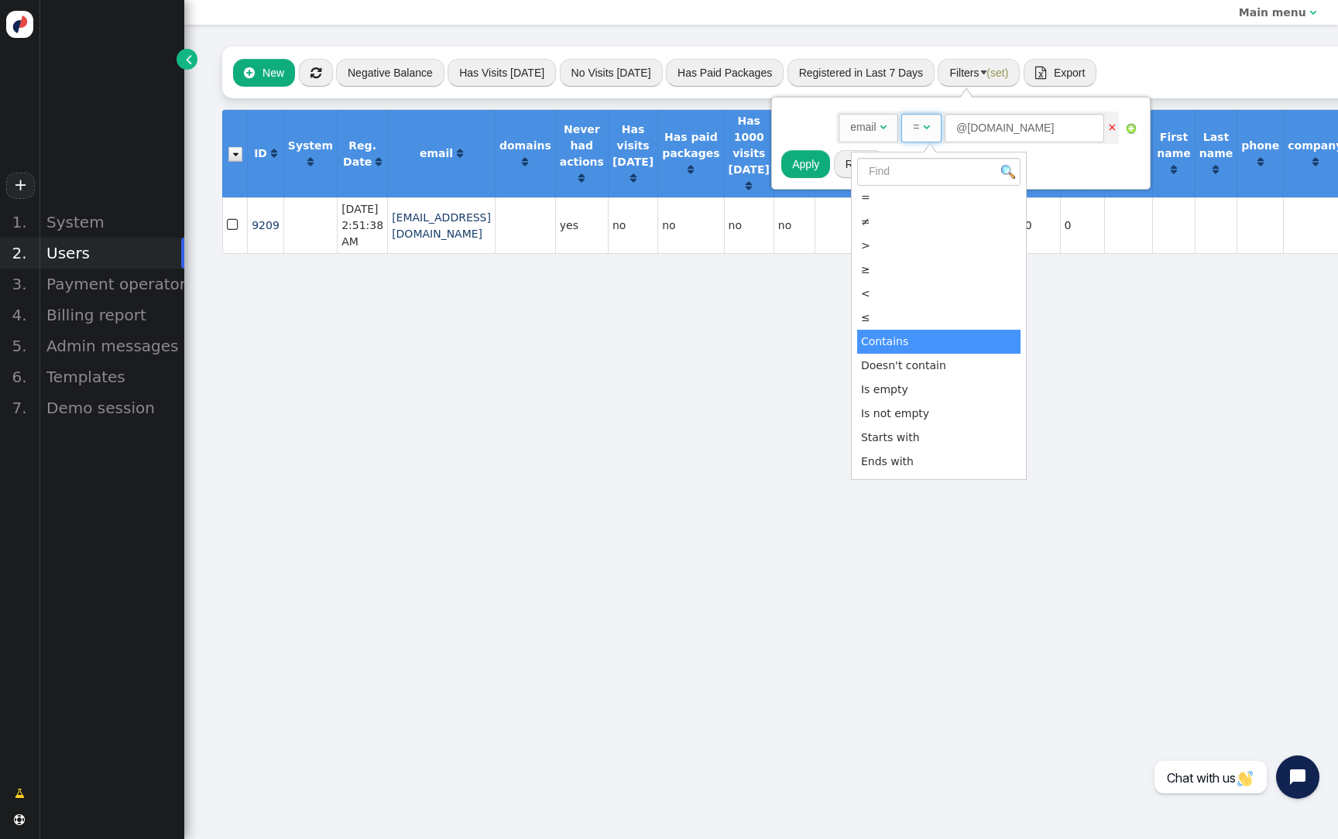  I want to click on img: icon_dropdown_trigger.png, so click(235, 154).